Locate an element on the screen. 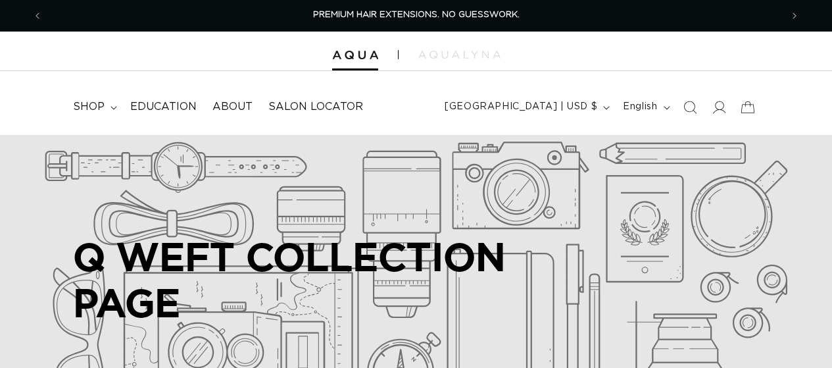 The height and width of the screenshot is (368, 832). a: Salon Locator is located at coordinates (316, 107).